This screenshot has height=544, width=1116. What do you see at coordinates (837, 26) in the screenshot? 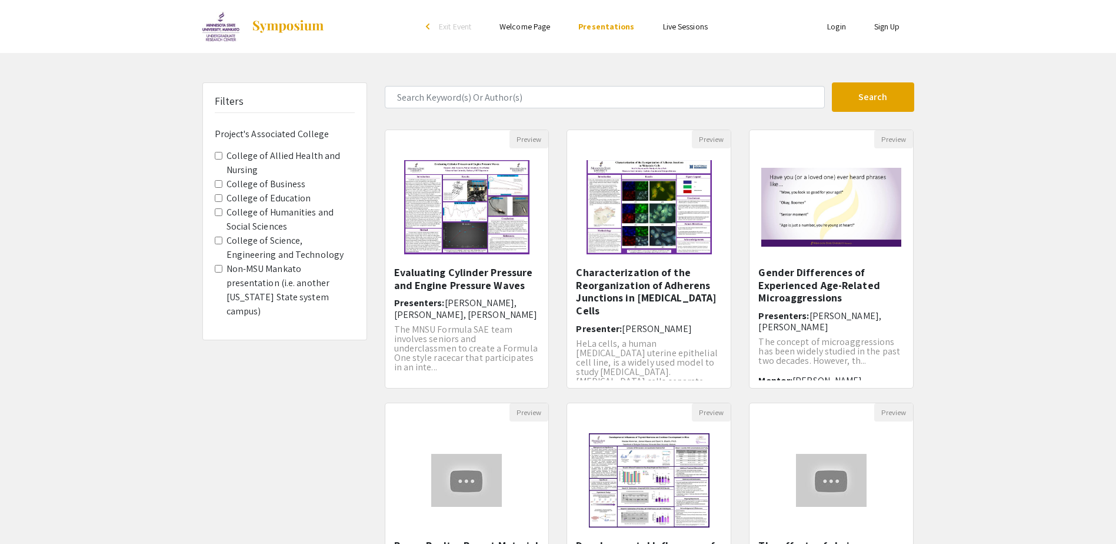
I see `a: Login` at bounding box center [837, 26].